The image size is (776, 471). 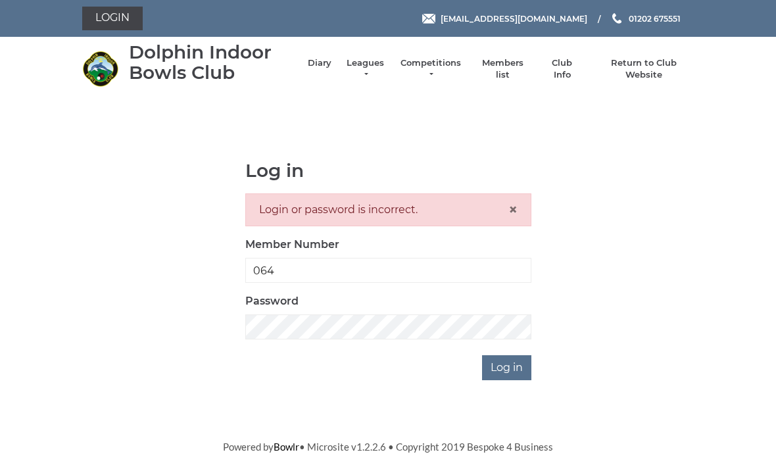 What do you see at coordinates (645, 18) in the screenshot?
I see `a: Phone us 01202 675551` at bounding box center [645, 18].